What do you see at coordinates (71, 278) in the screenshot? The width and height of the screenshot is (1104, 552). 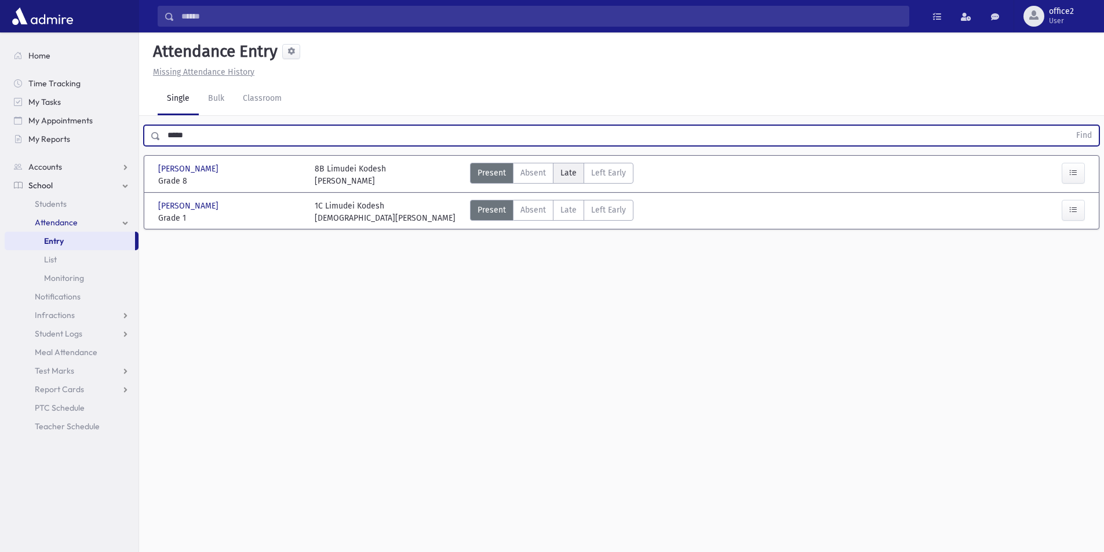 I see `a: Monitoring` at bounding box center [71, 278].